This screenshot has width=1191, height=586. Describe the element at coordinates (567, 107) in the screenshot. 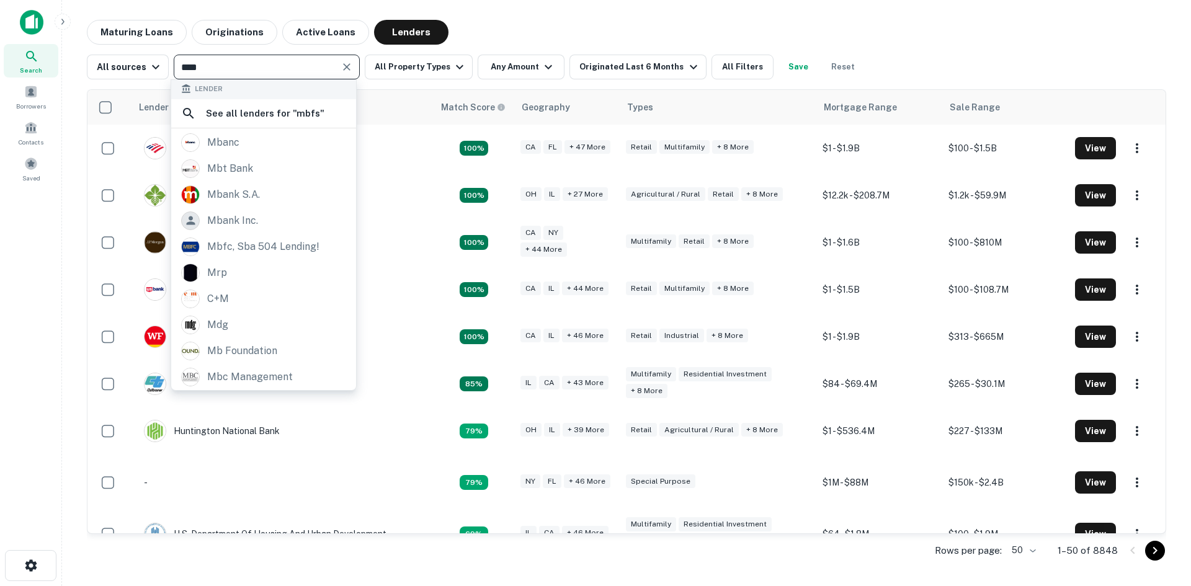

I see `th: Geography` at that location.